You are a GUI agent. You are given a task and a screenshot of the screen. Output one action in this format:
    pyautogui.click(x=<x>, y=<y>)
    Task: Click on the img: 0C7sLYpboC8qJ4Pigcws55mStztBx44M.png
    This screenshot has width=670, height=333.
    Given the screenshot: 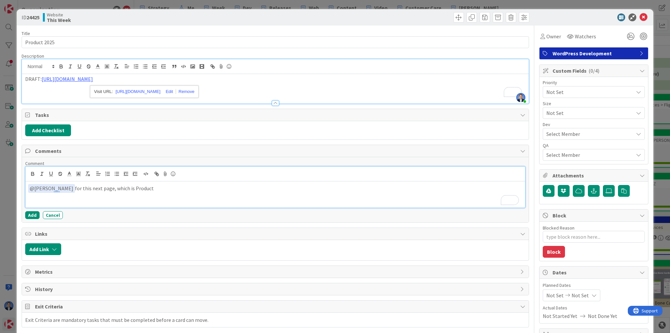 What is the action you would take?
    pyautogui.click(x=521, y=98)
    